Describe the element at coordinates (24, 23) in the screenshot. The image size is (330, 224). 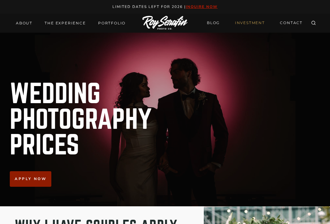
I see `a: About` at that location.